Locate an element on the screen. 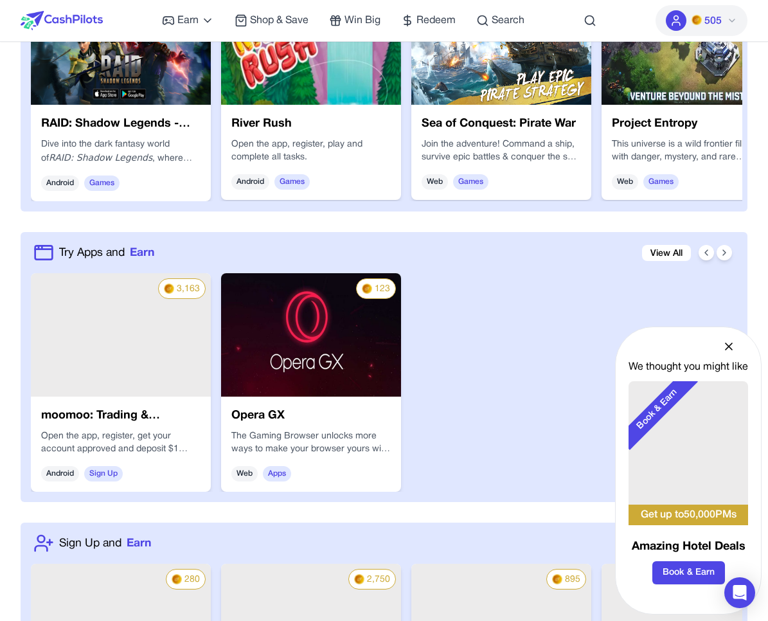 The height and width of the screenshot is (621, 768). a: Sign Up andEarn is located at coordinates (105, 543).